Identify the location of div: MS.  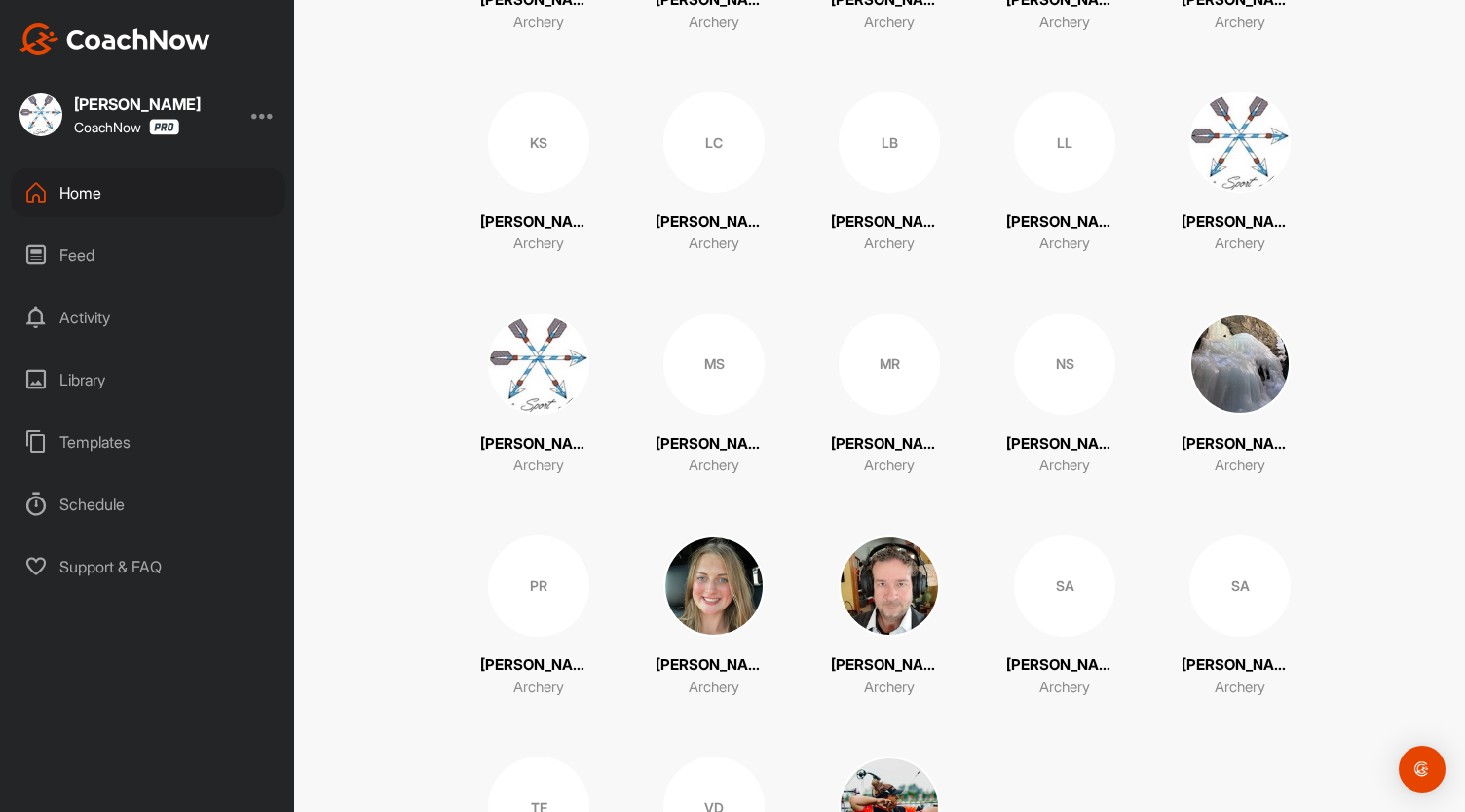
(714, 364).